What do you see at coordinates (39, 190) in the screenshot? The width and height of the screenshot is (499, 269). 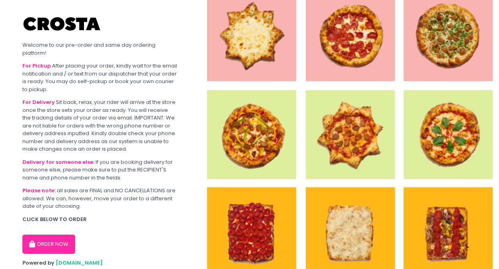 I see `b: Please note:` at bounding box center [39, 190].